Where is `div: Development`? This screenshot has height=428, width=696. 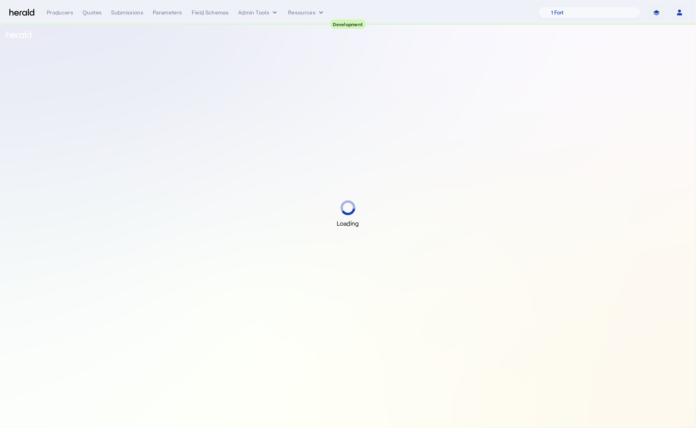
div: Development is located at coordinates (348, 24).